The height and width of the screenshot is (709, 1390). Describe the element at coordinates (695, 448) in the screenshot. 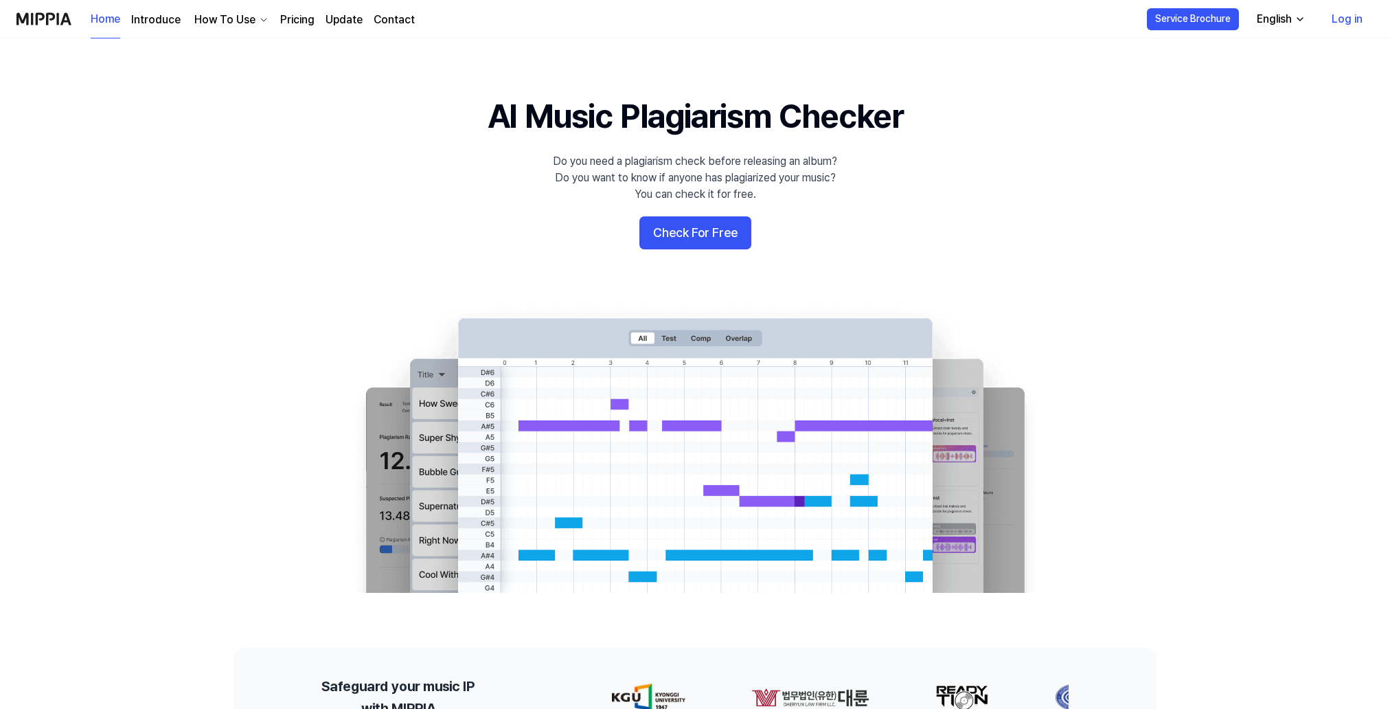

I see `img: main Image` at that location.